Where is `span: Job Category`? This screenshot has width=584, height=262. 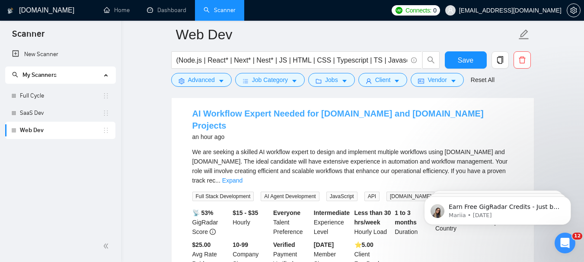 span: Job Category is located at coordinates (270, 80).